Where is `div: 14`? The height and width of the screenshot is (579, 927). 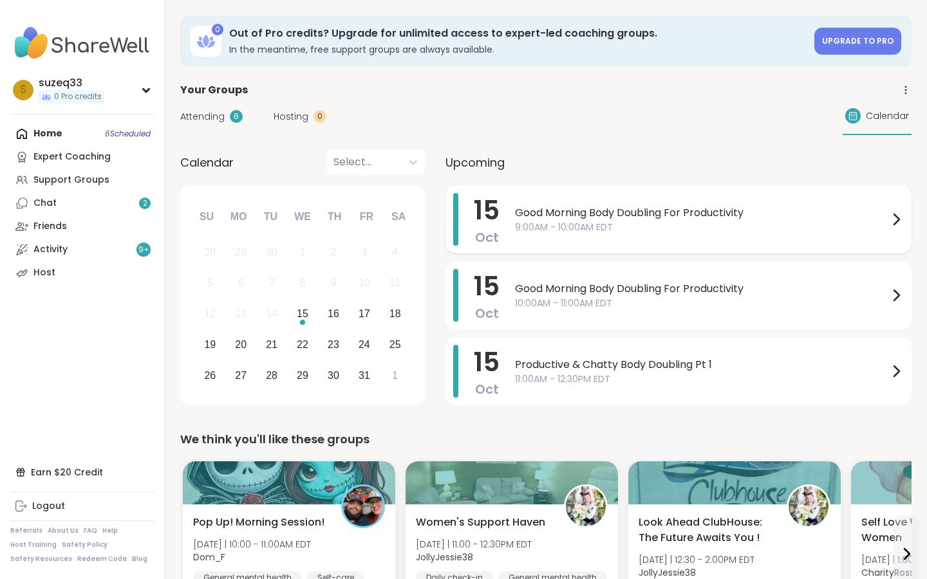 div: 14 is located at coordinates (272, 314).